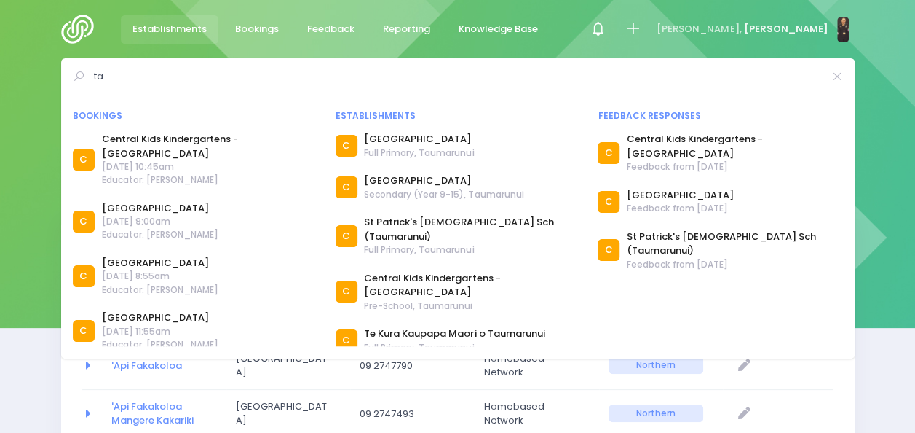 This screenshot has width=915, height=433. I want to click on img: Logo, so click(82, 29).